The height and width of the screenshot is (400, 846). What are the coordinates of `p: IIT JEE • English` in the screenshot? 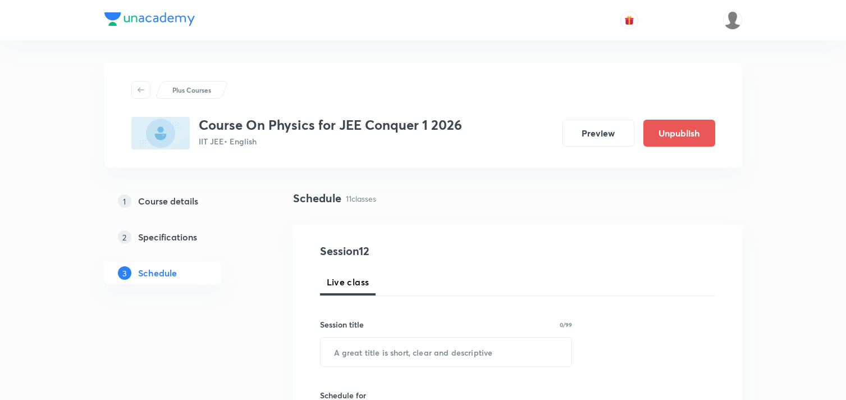 It's located at (330, 141).